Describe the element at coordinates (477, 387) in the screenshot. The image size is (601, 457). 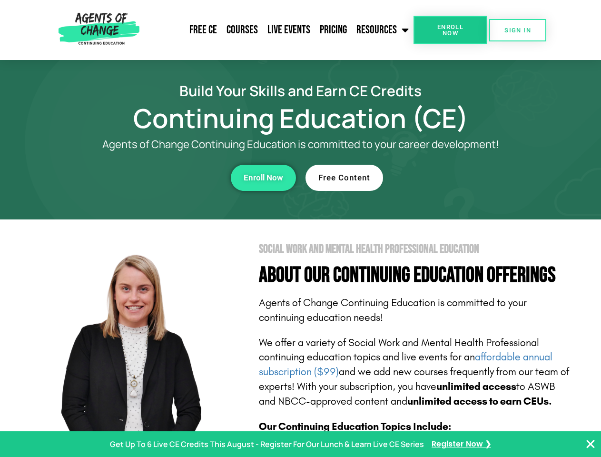
I see `b: unlimited access` at that location.